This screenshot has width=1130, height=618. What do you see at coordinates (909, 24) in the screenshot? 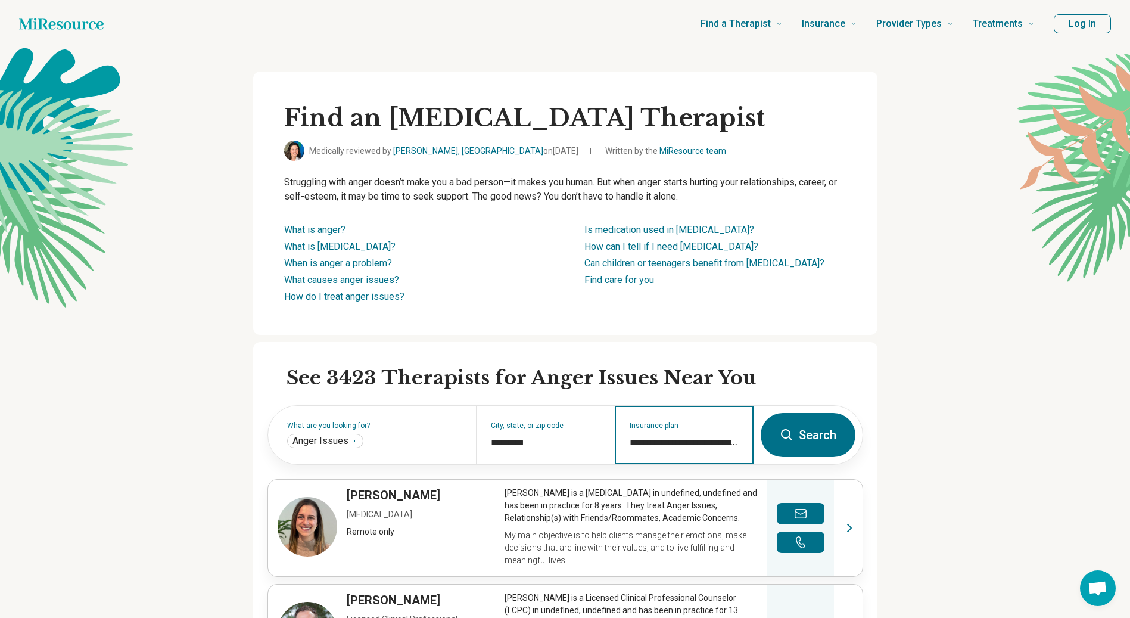
I see `span: Provider Types` at bounding box center [909, 24].